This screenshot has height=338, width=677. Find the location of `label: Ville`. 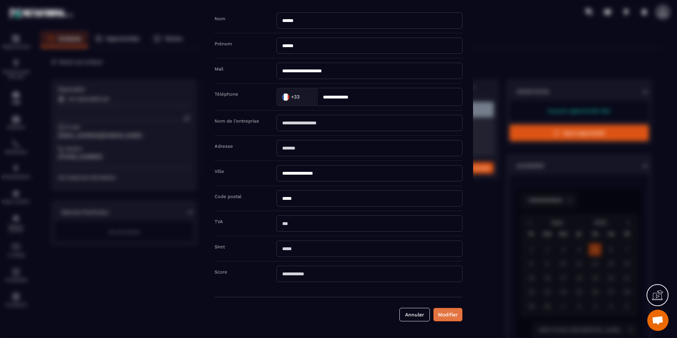

label: Ville is located at coordinates (219, 171).